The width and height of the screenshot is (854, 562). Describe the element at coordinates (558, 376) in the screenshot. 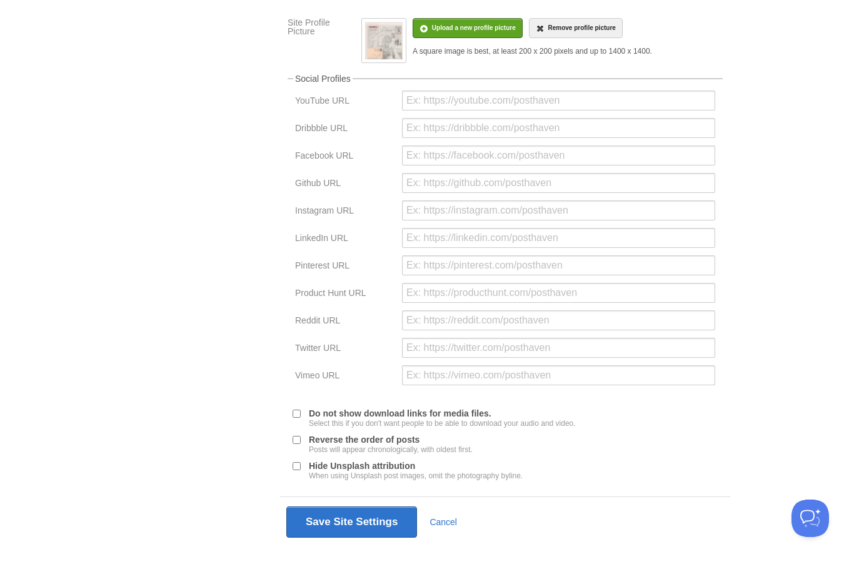

I see `input: Ex: https://vimeo.com/posthaven` at that location.